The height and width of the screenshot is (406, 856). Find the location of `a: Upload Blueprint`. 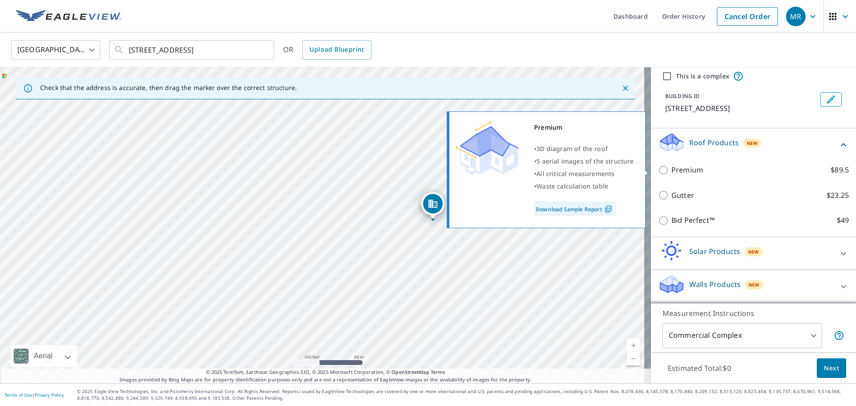

a: Upload Blueprint is located at coordinates (336, 50).